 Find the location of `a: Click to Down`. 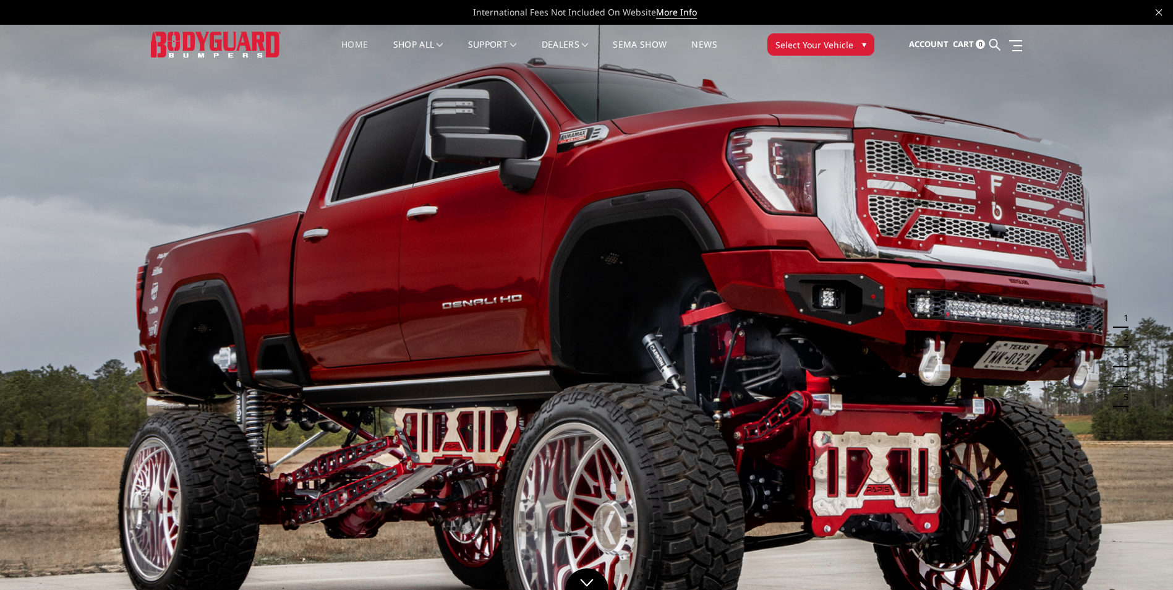

a: Click to Down is located at coordinates (587, 579).